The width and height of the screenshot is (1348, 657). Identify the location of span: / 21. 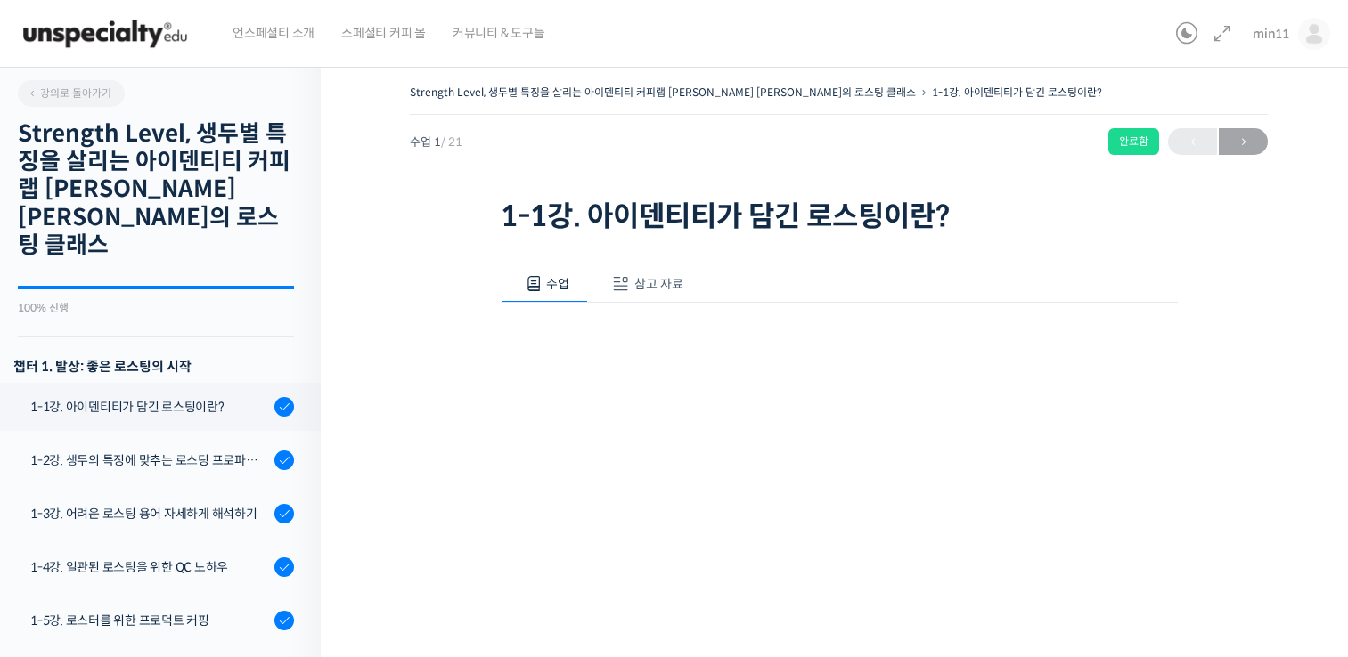
(452, 142).